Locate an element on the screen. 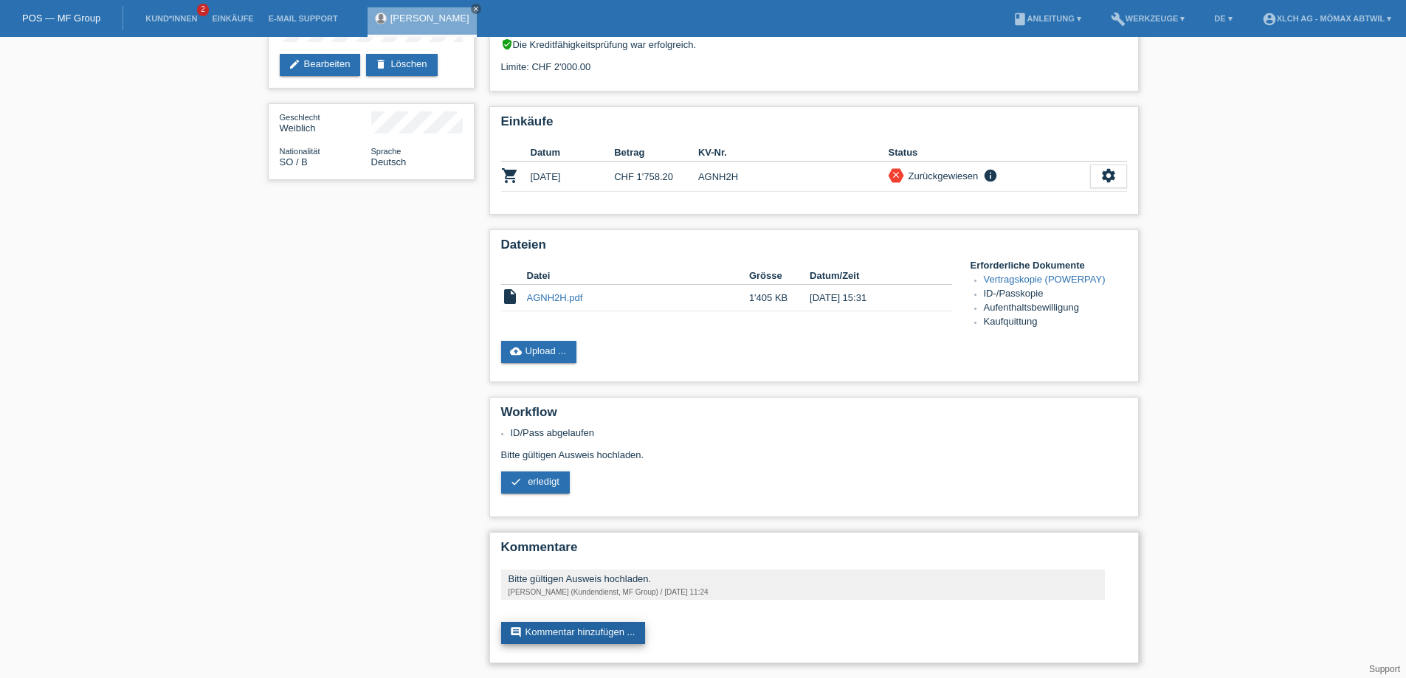 Image resolution: width=1406 pixels, height=678 pixels. a: AGNH2H.pdf is located at coordinates (555, 297).